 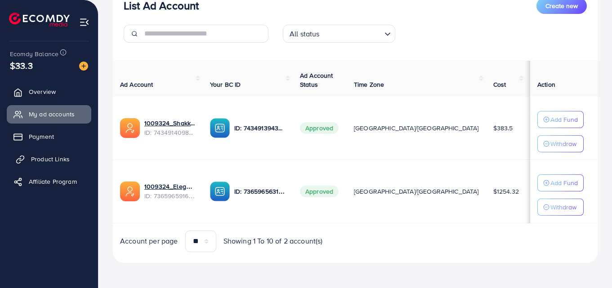 What do you see at coordinates (49, 92) in the screenshot?
I see `a: Overview` at bounding box center [49, 92].